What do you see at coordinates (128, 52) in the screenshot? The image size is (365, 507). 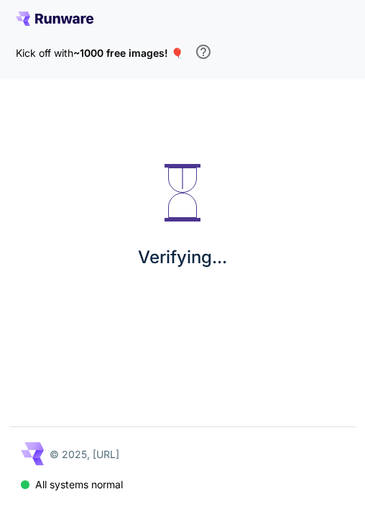 I see `span: ~1000 free images! 🎈` at bounding box center [128, 52].